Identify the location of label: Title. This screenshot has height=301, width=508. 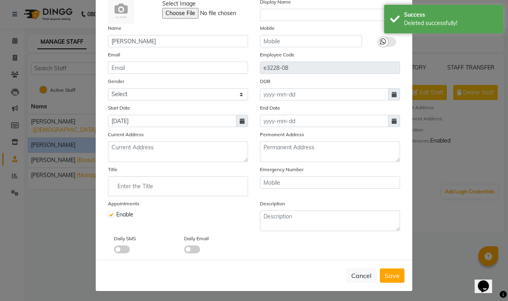
(113, 169).